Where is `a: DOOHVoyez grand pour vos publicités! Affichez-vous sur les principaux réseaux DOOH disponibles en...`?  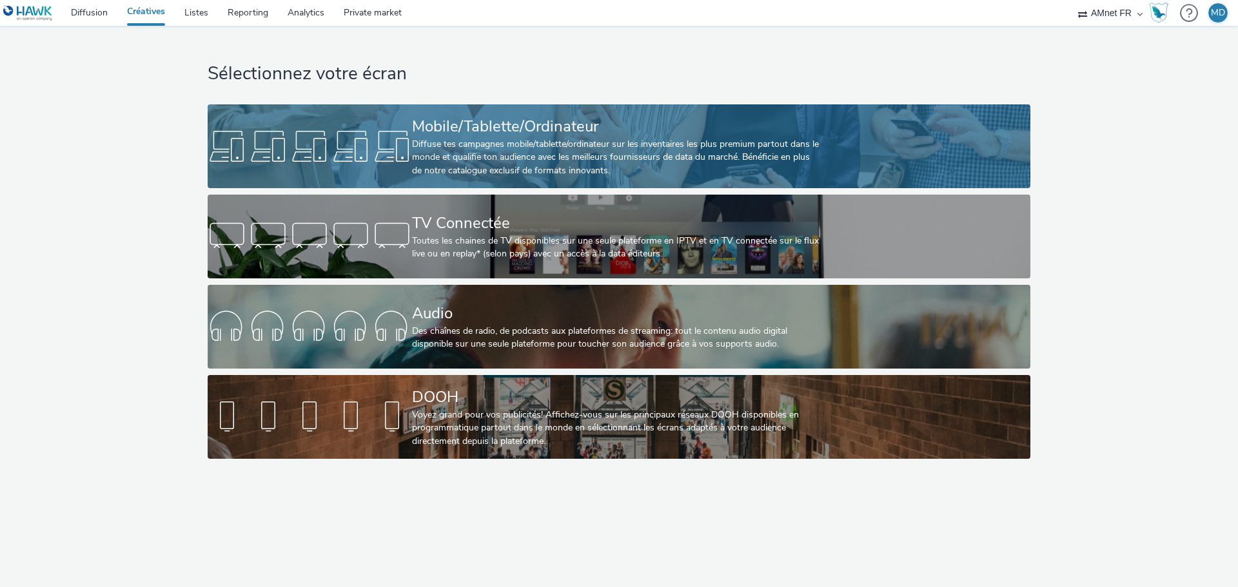 a: DOOHVoyez grand pour vos publicités! Affichez-vous sur les principaux réseaux DOOH disponibles en... is located at coordinates (618, 417).